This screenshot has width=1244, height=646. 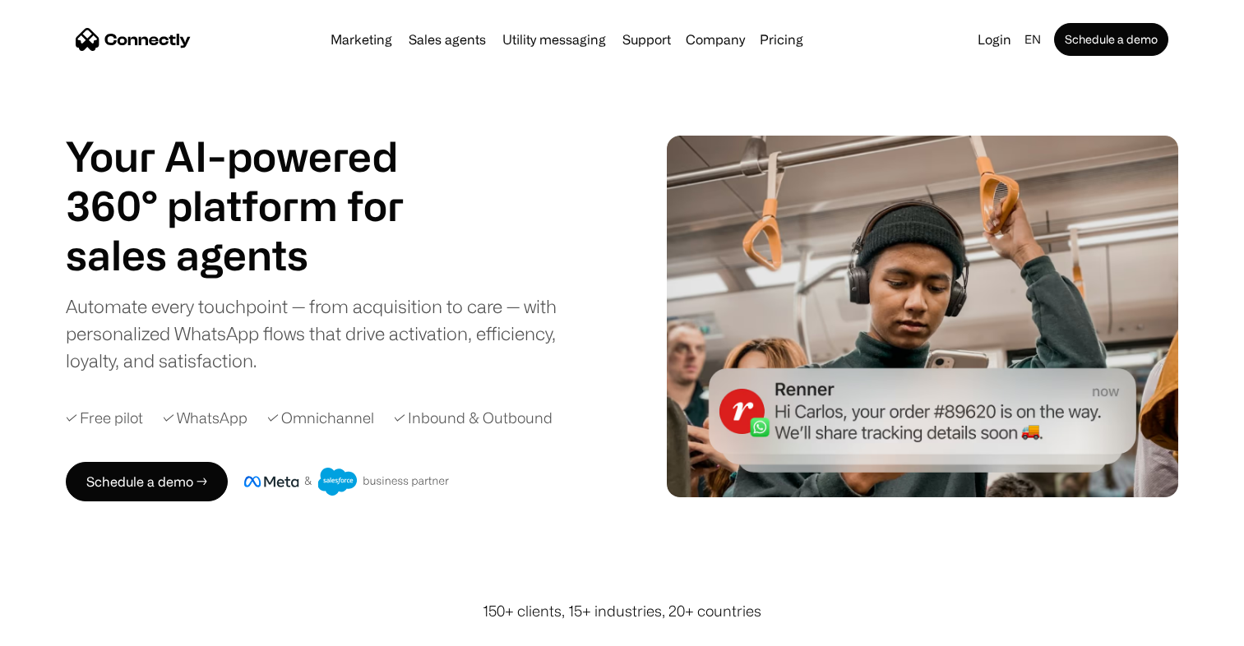 What do you see at coordinates (347, 482) in the screenshot?
I see `img: Meta and Salesforce business partner badge.` at bounding box center [347, 482].